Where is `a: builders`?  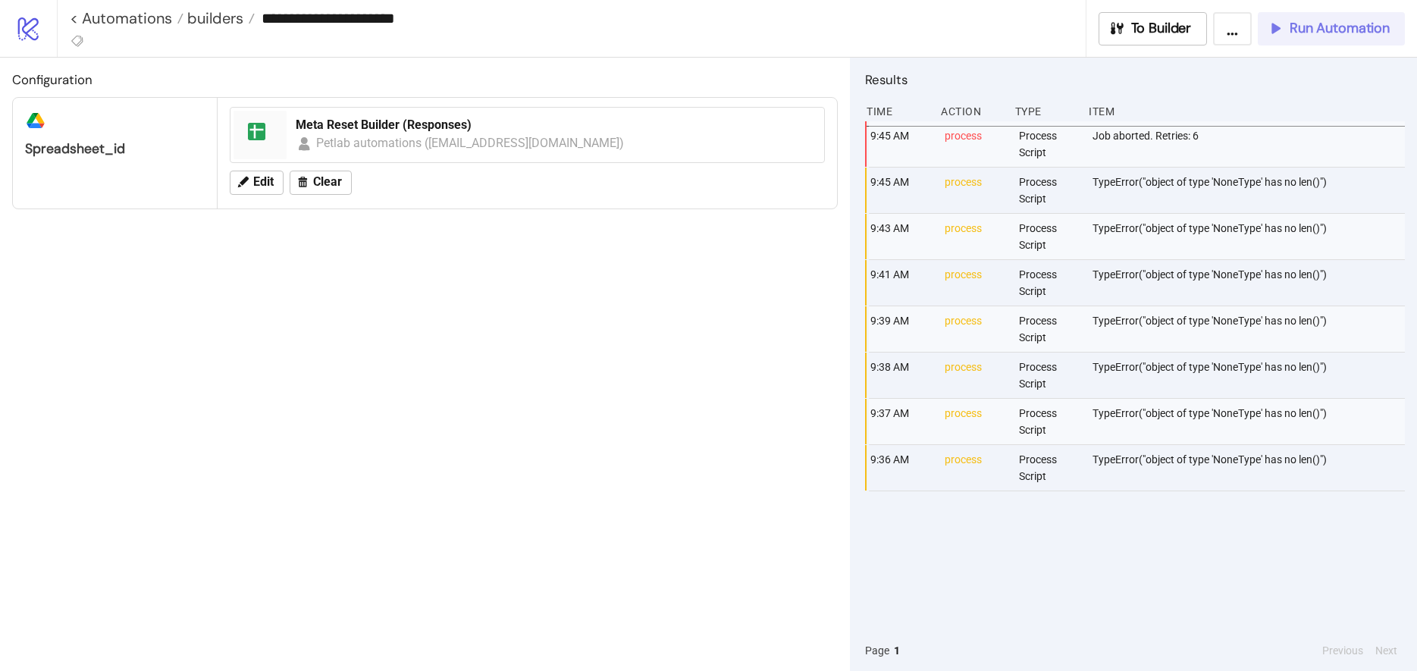
a: builders is located at coordinates (219, 18).